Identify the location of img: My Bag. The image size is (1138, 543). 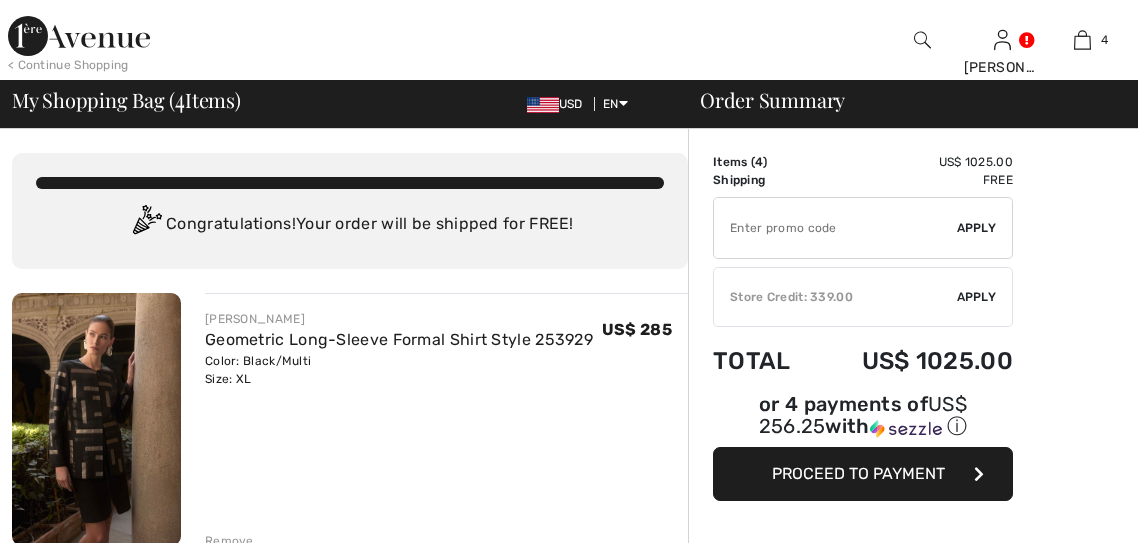
(1082, 40).